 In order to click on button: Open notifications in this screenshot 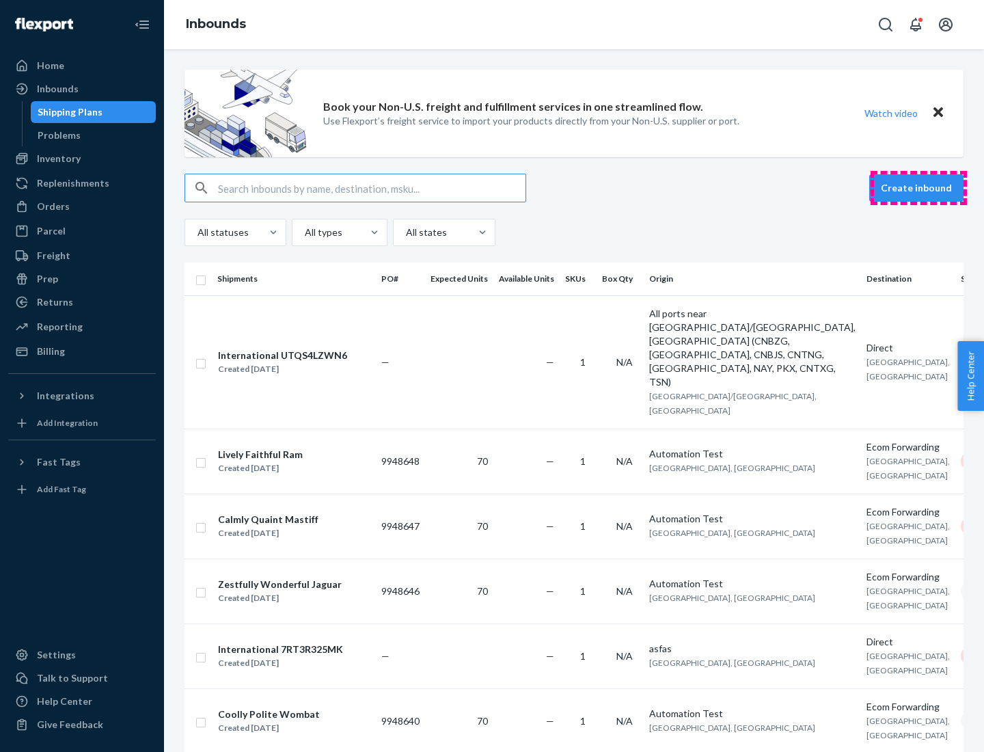, I will do `click(916, 25)`.